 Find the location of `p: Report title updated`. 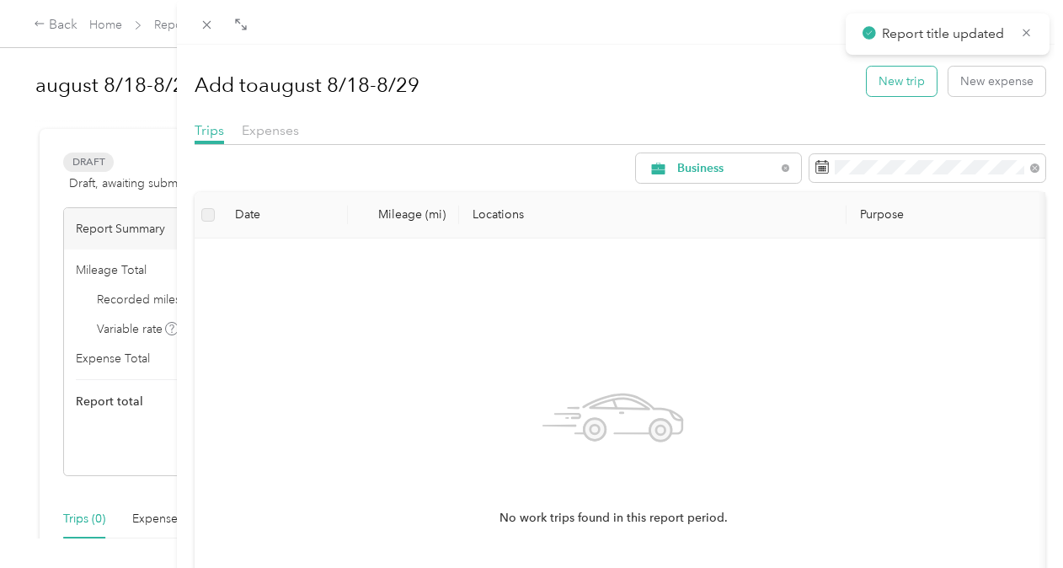

p: Report title updated is located at coordinates (945, 34).